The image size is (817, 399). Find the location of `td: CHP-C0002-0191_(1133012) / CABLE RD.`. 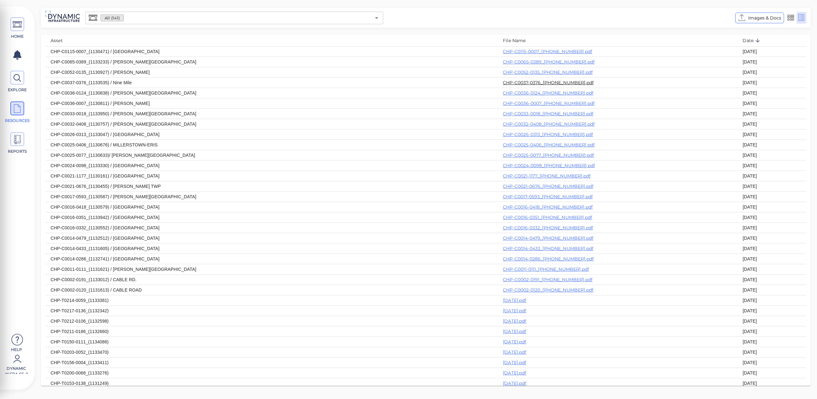

td: CHP-C0002-0191_(1133012) / CABLE RD. is located at coordinates (272, 280).